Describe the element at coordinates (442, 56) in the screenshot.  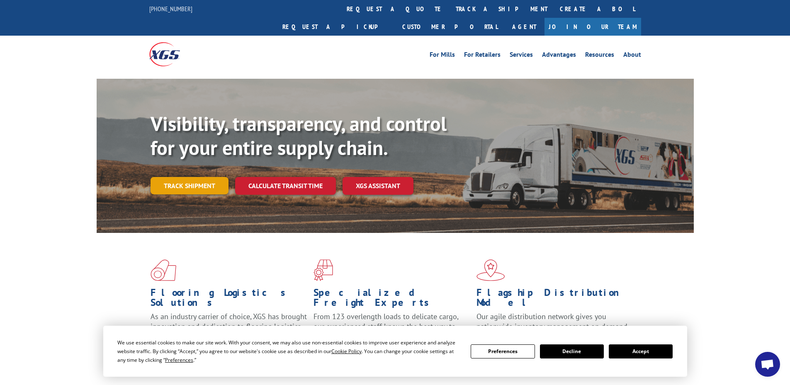
I see `a: For Mills` at that location.